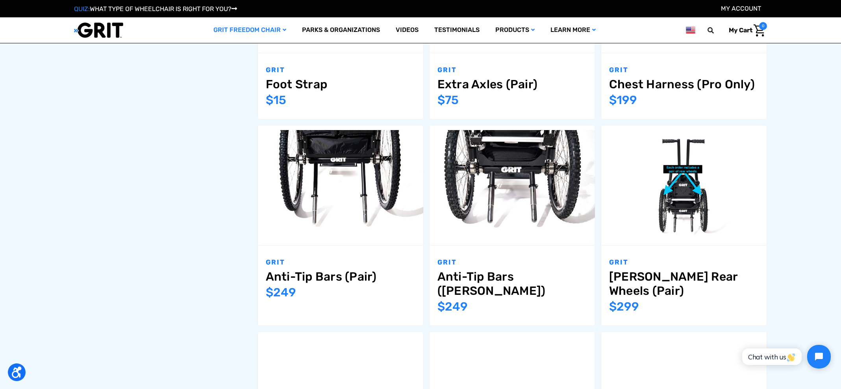 The width and height of the screenshot is (841, 389). I want to click on img: Cart, so click(759, 30).